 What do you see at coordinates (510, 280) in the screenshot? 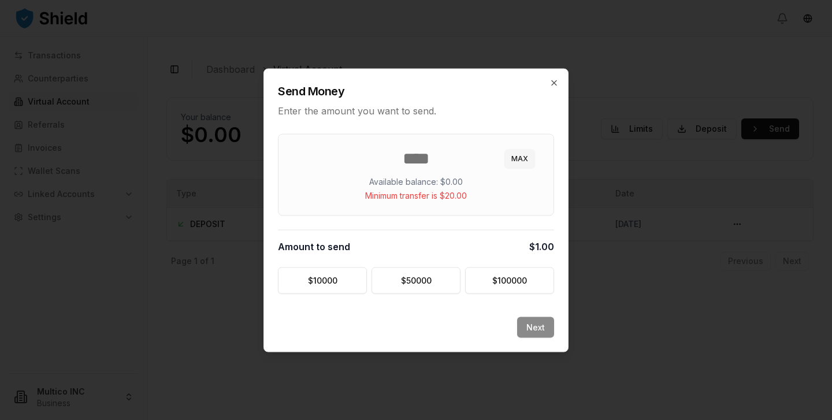
I see `button: $100000` at bounding box center [510, 280].